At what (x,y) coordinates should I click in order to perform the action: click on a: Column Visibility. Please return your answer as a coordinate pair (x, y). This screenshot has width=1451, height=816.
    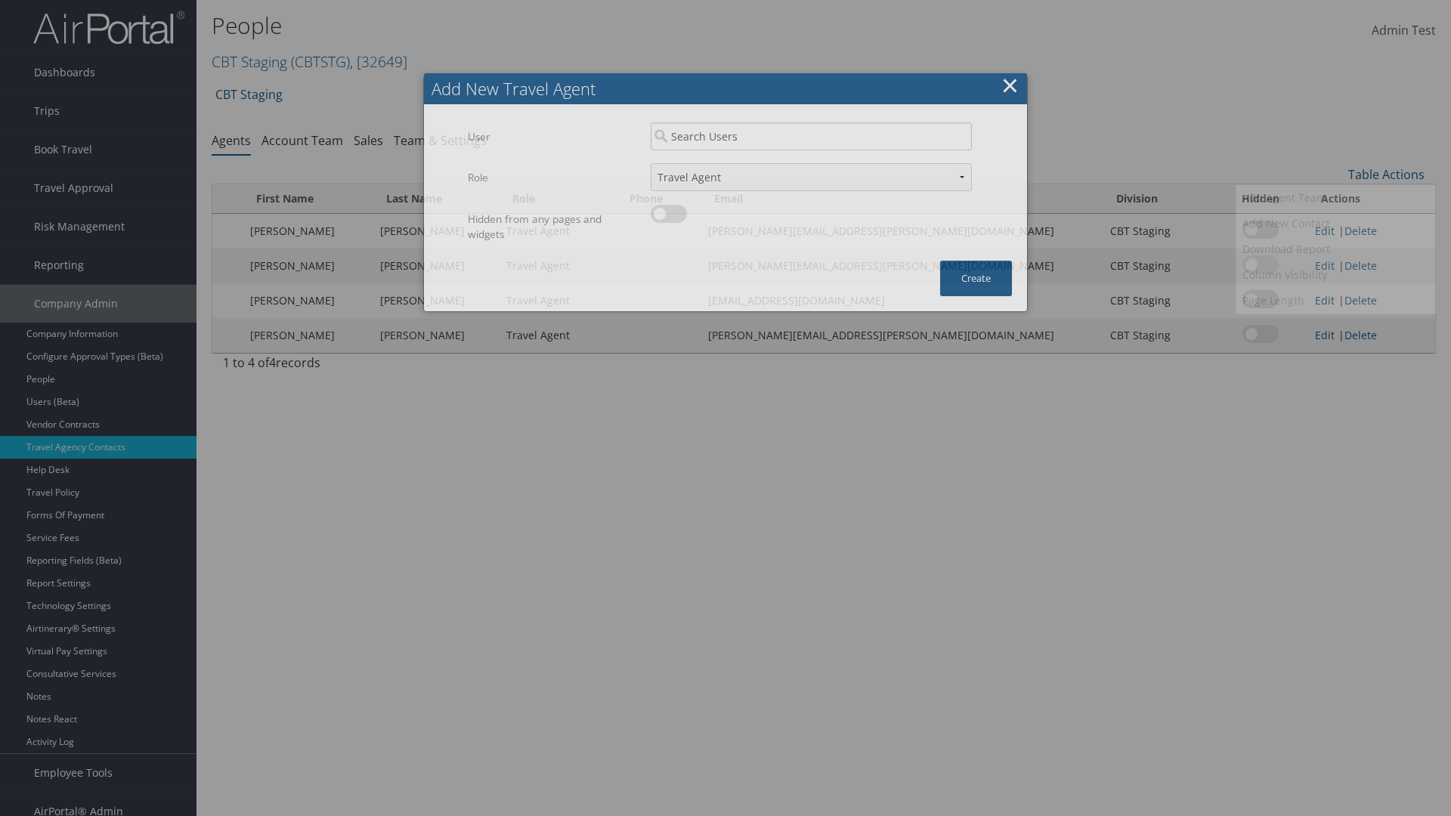
    Looking at the image, I should click on (1335, 275).